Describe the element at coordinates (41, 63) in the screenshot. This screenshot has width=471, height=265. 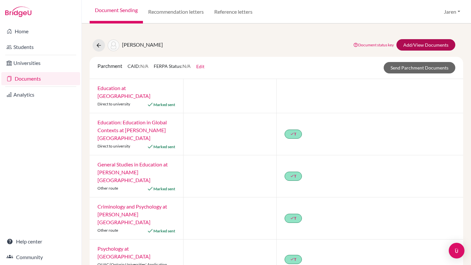
I see `a: Universities` at that location.